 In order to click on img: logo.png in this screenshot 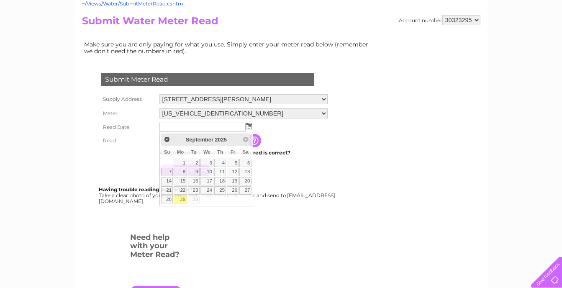, I will do `click(41, 34)`.